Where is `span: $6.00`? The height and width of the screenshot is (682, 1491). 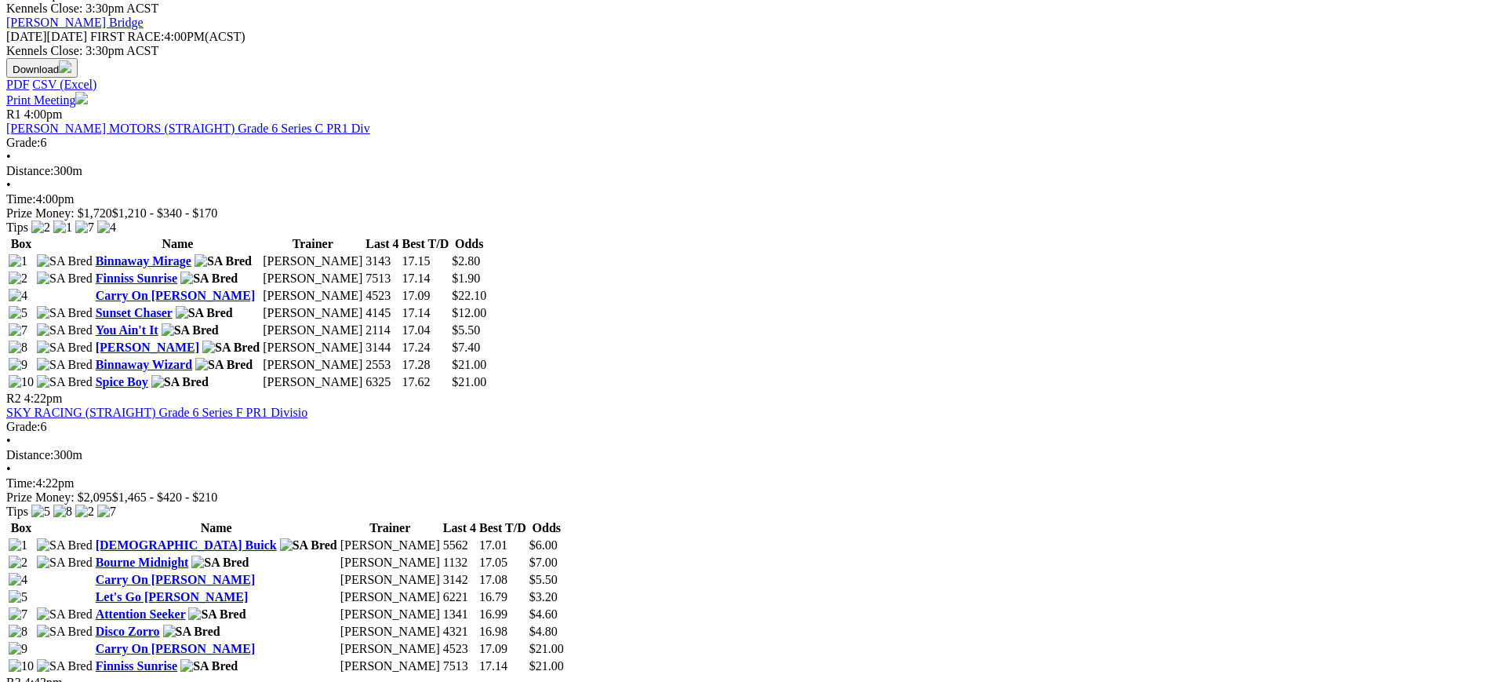
span: $6.00 is located at coordinates (544, 544).